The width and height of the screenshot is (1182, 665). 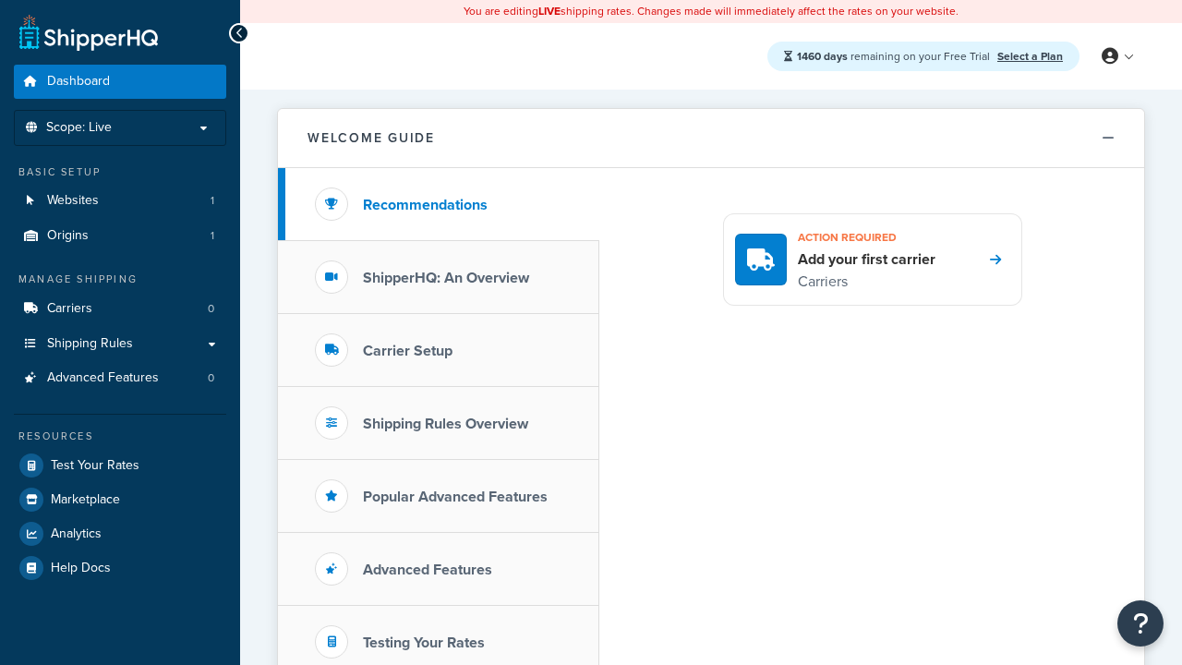 What do you see at coordinates (120, 343) in the screenshot?
I see `a: Shipping Rules` at bounding box center [120, 343].